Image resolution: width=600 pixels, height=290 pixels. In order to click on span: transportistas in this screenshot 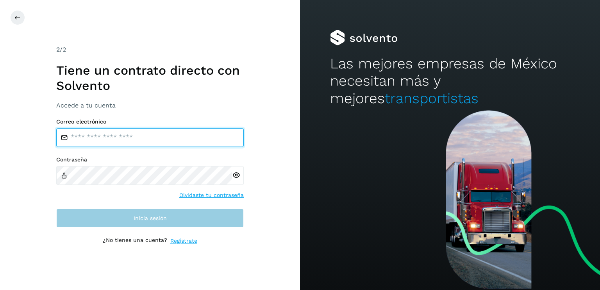, I will do `click(432, 98)`.